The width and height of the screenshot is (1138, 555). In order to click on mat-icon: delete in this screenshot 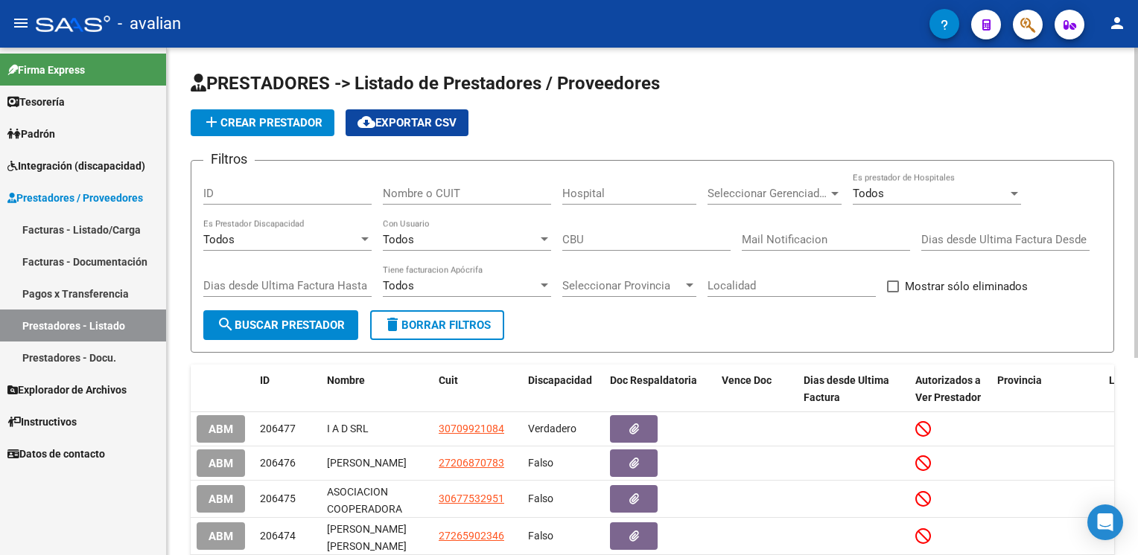, I will do `click(392, 325)`.